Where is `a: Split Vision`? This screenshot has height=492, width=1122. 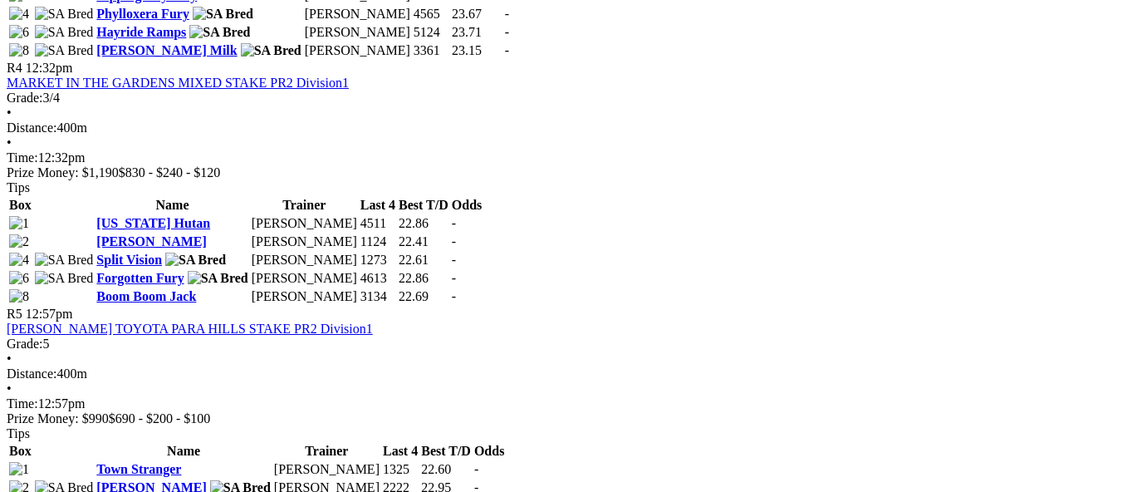
a: Split Vision is located at coordinates (129, 259).